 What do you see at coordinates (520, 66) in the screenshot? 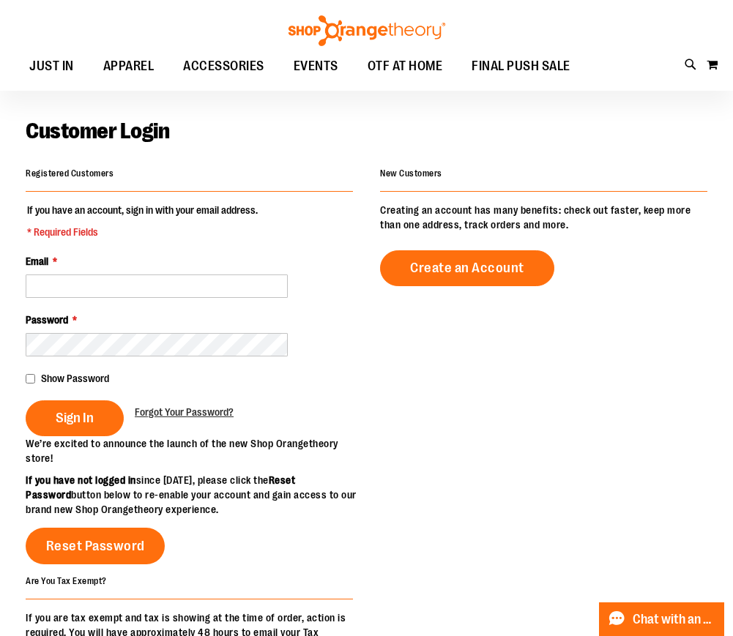
I see `span: FINAL PUSH SALE` at bounding box center [520, 66].